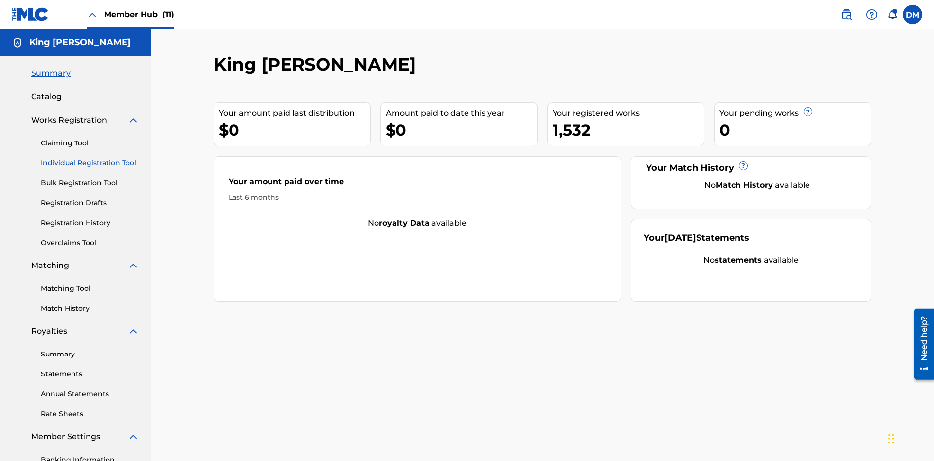 Image resolution: width=934 pixels, height=461 pixels. Describe the element at coordinates (30, 14) in the screenshot. I see `img: MLC Logo` at that location.